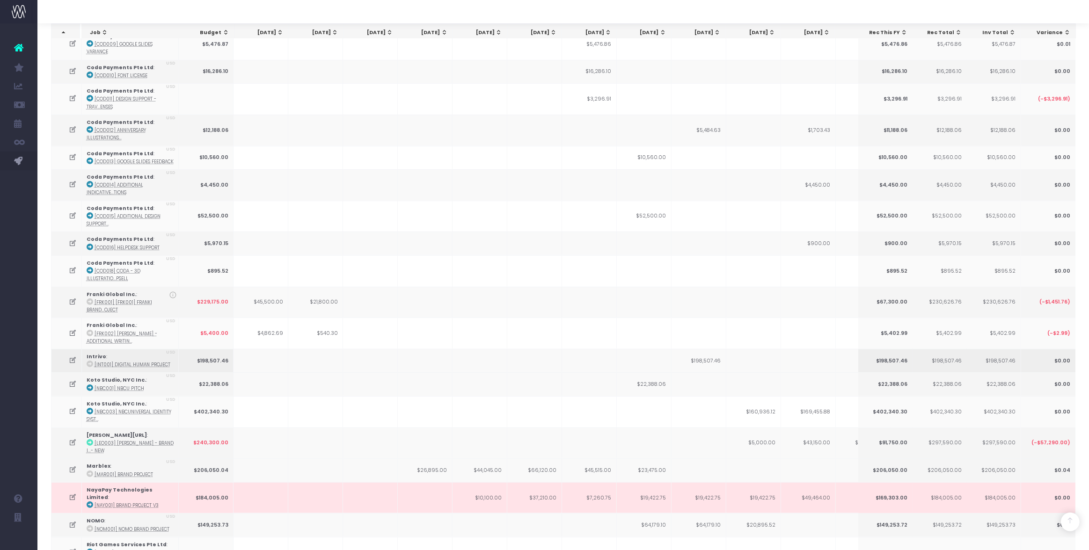 Image resolution: width=1089 pixels, height=550 pixels. What do you see at coordinates (1048, 33) in the screenshot?
I see `th: Variance: activate to sort column ascending` at bounding box center [1048, 33].